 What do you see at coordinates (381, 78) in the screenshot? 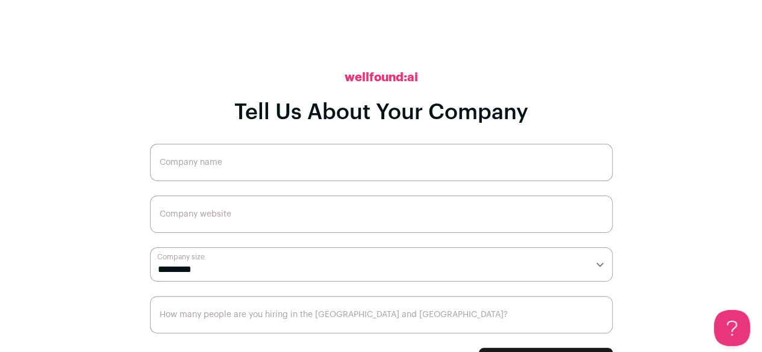
I see `h2: wellfound:ai` at bounding box center [381, 78].